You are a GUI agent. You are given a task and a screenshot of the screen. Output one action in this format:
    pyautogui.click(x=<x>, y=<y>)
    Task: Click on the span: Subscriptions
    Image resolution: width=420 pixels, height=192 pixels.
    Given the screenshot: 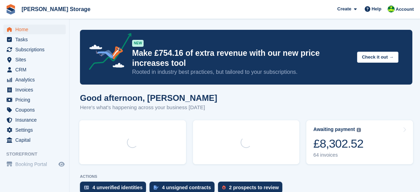 What is the action you would take?
    pyautogui.click(x=36, y=50)
    